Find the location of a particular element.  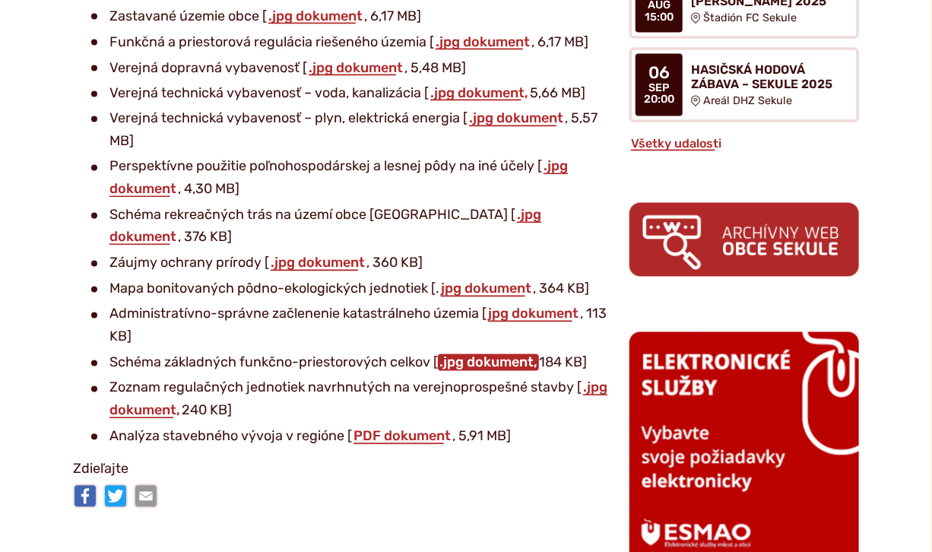

li: Verejná technická vybavenosť – plyn, elektrická energia [ , 5,57 MB] is located at coordinates (352, 130).